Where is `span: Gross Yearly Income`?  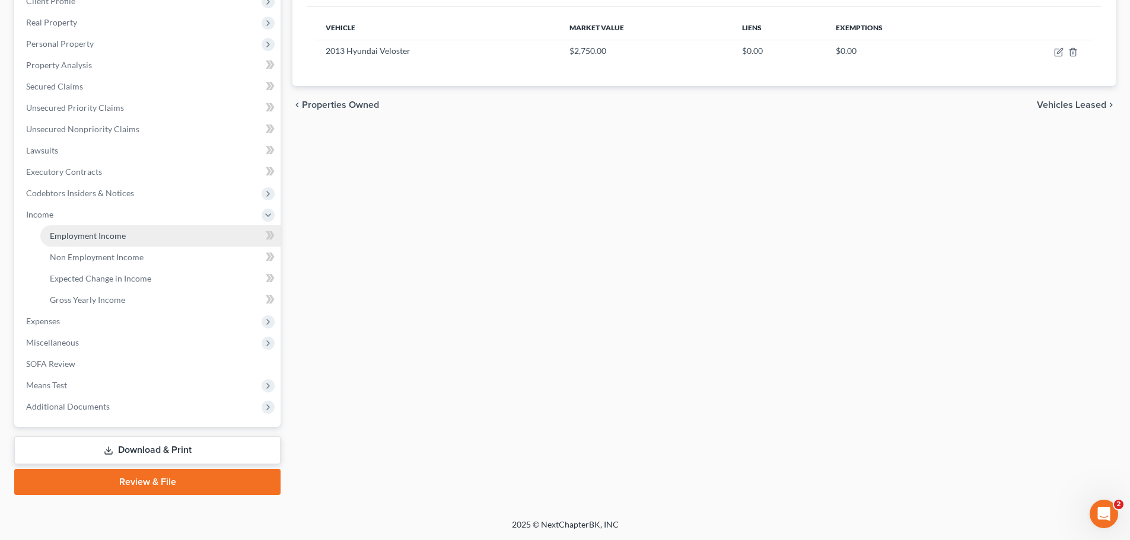
span: Gross Yearly Income is located at coordinates (87, 300).